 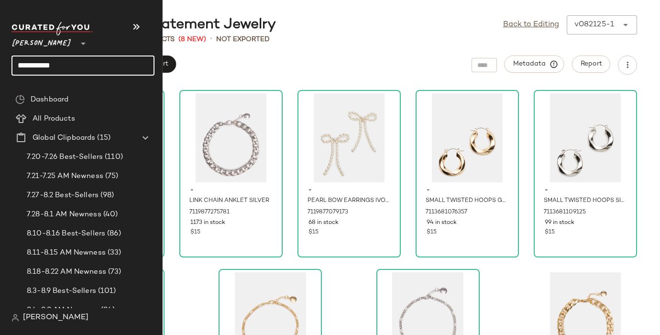 What do you see at coordinates (584, 201) in the screenshot?
I see `span: SMALL TWISTED HOOPS SILVER` at bounding box center [584, 201].